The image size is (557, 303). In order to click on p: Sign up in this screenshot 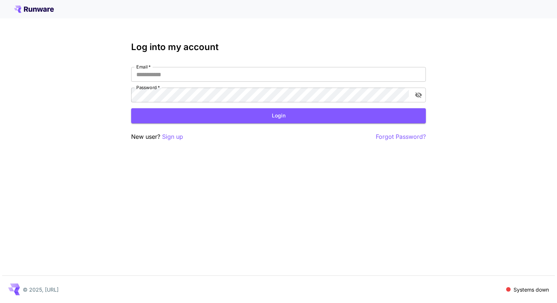, I will do `click(173, 137)`.